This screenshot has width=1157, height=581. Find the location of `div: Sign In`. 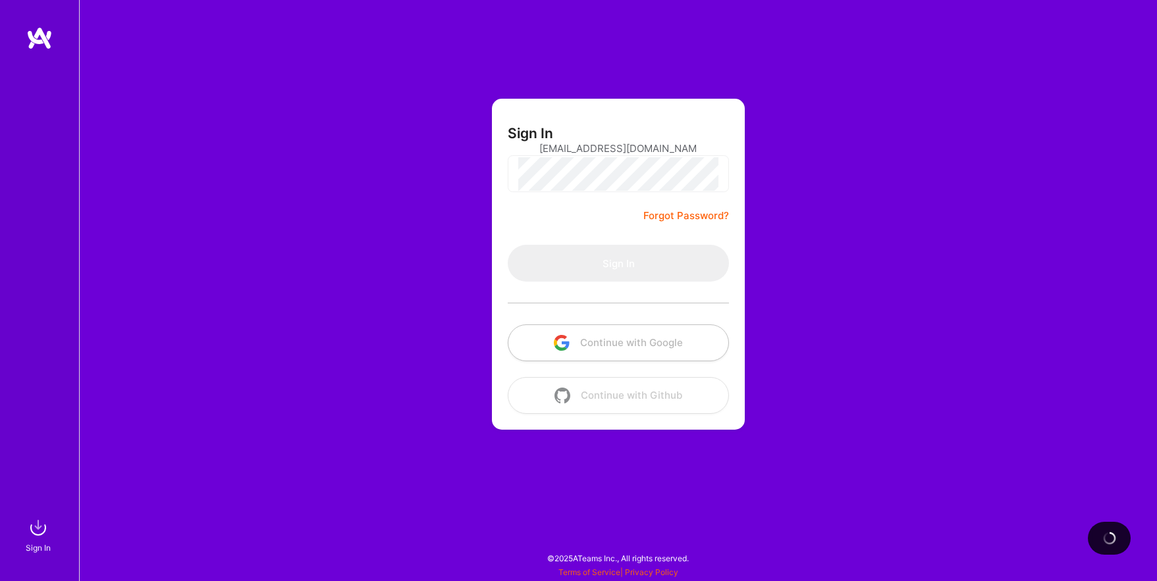

div: Sign In is located at coordinates (38, 548).